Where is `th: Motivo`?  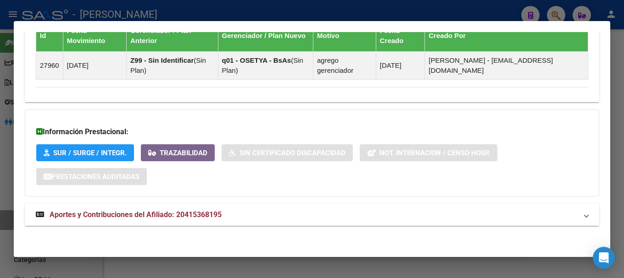
th: Motivo is located at coordinates (344, 35).